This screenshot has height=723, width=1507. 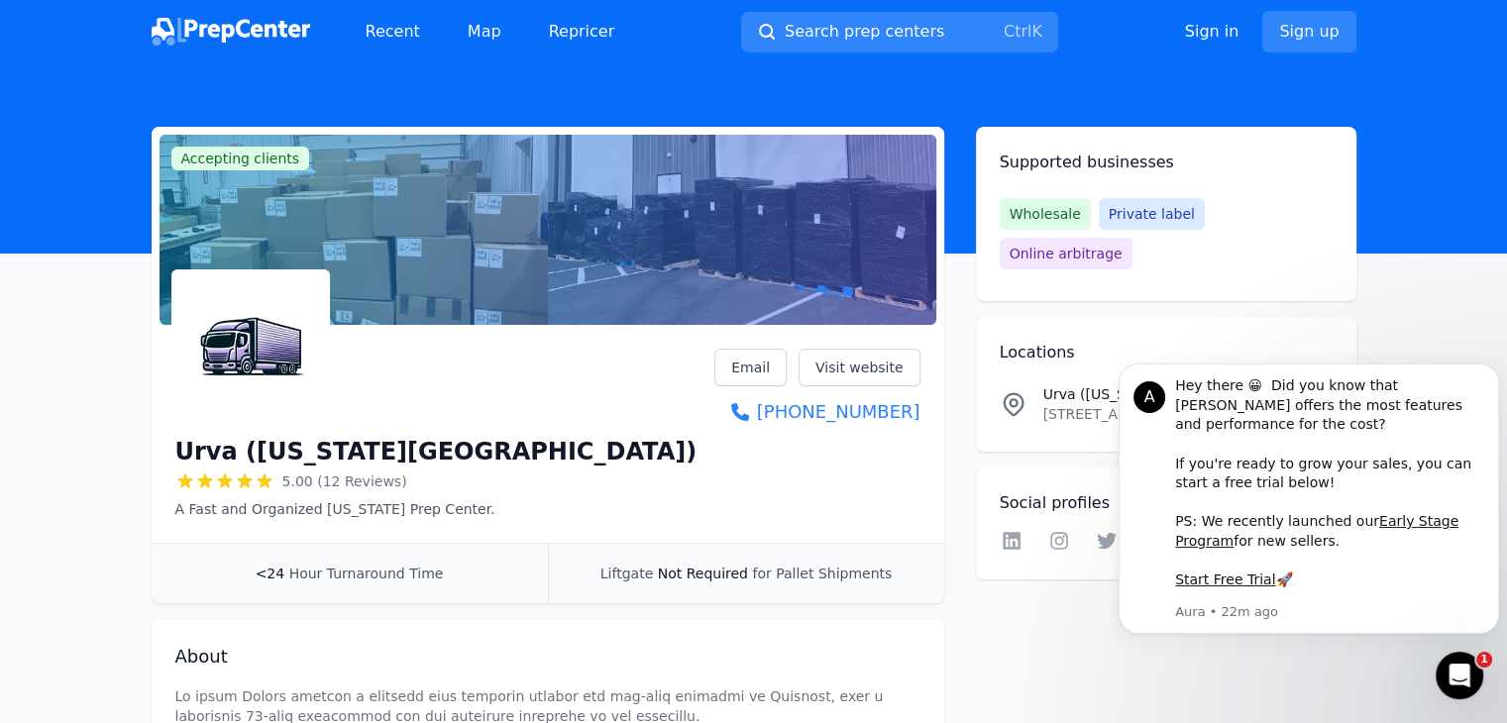 What do you see at coordinates (39, 44) in the screenshot?
I see `div: Profile image for Aura` at bounding box center [39, 44].